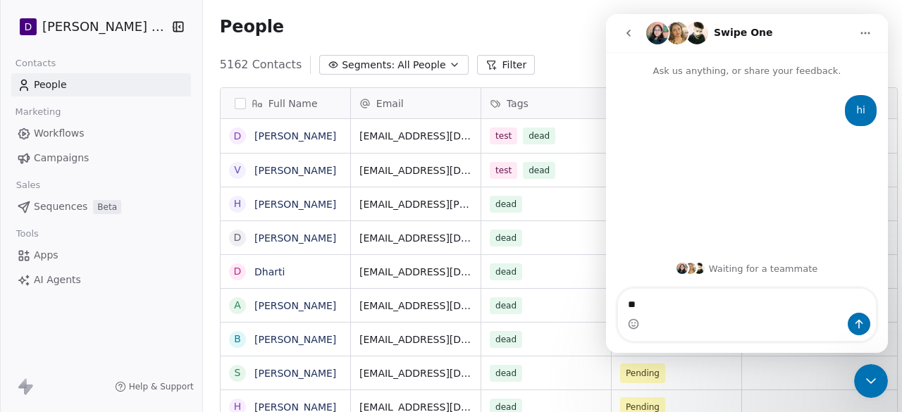 The image size is (902, 412). What do you see at coordinates (28, 27) in the screenshot?
I see `span: D` at bounding box center [28, 27].